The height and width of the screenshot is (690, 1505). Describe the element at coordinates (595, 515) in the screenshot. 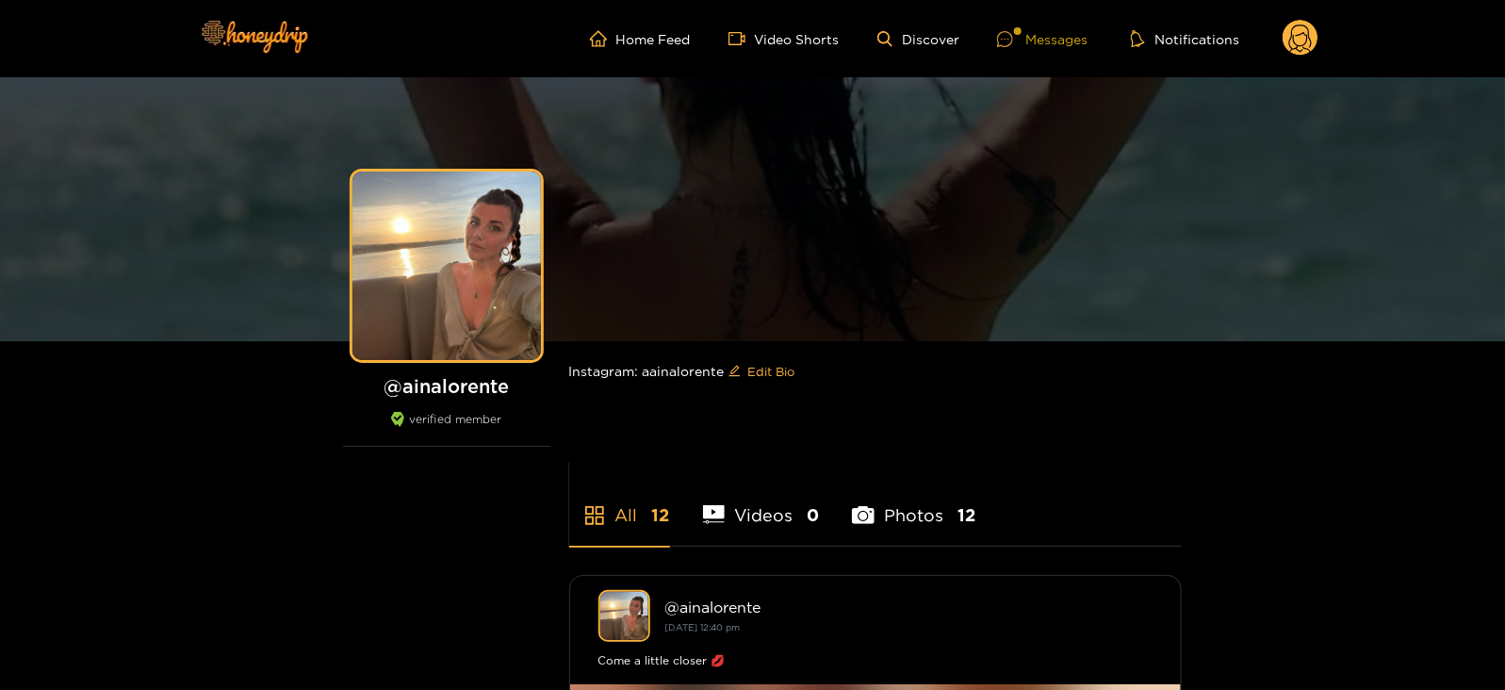

I see `span: appstore` at that location.